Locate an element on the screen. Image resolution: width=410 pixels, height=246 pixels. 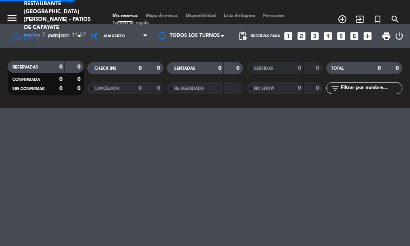
span: SIN CONFIRMAR is located at coordinates (28, 89).